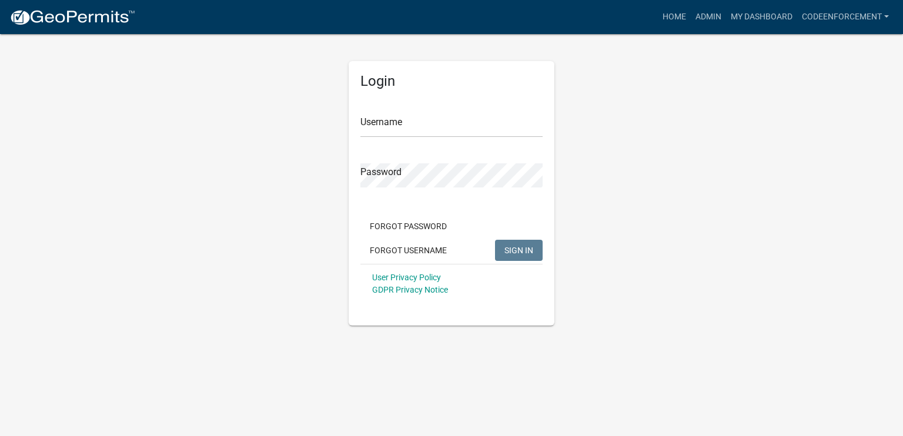 The width and height of the screenshot is (903, 436). Describe the element at coordinates (408, 250) in the screenshot. I see `button: Forgot Username` at that location.